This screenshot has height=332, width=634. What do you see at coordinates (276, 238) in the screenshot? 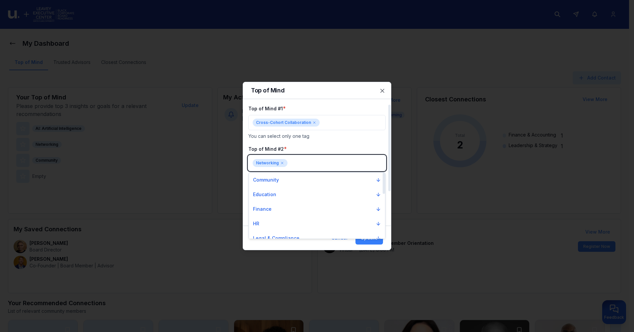
I see `p: Legal & Compliance` at bounding box center [276, 238].